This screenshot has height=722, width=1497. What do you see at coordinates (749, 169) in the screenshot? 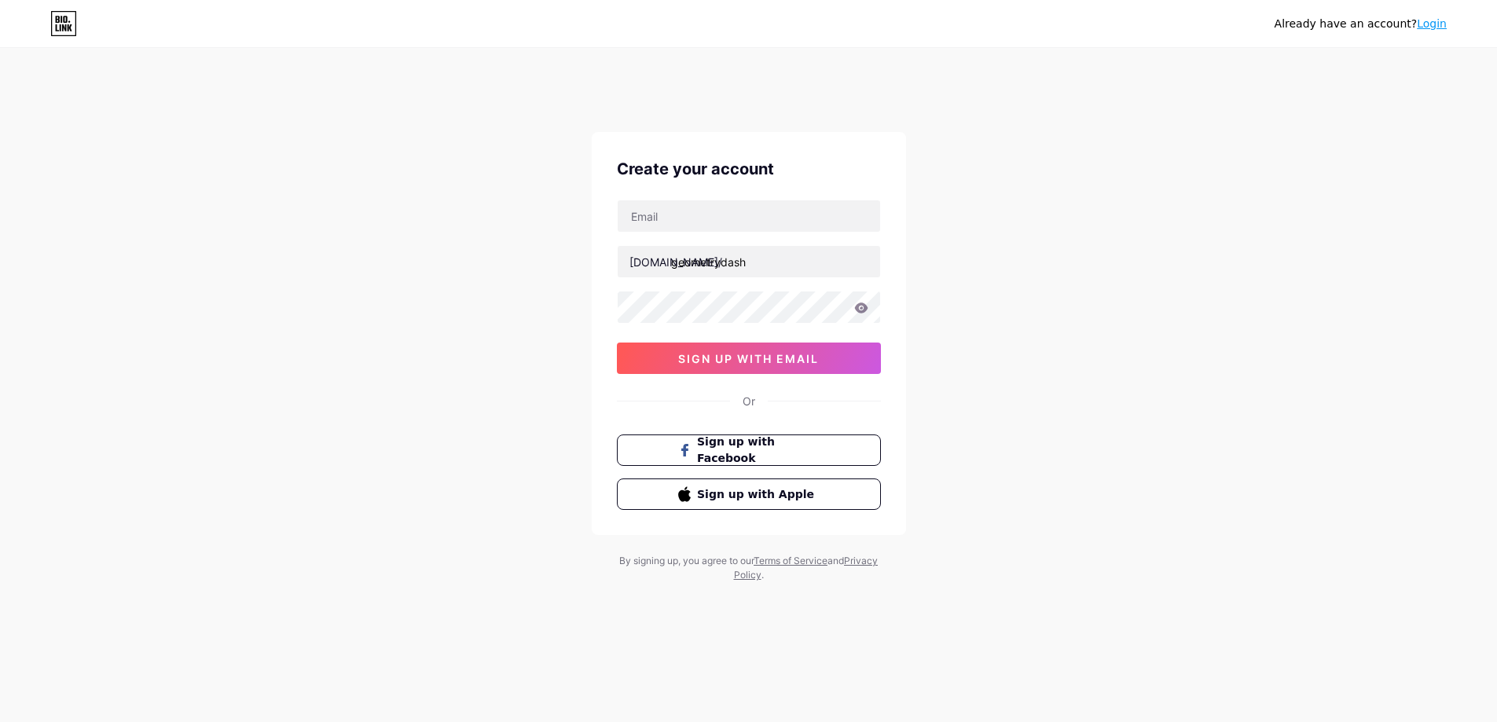
I see `div: Create your account` at bounding box center [749, 169].